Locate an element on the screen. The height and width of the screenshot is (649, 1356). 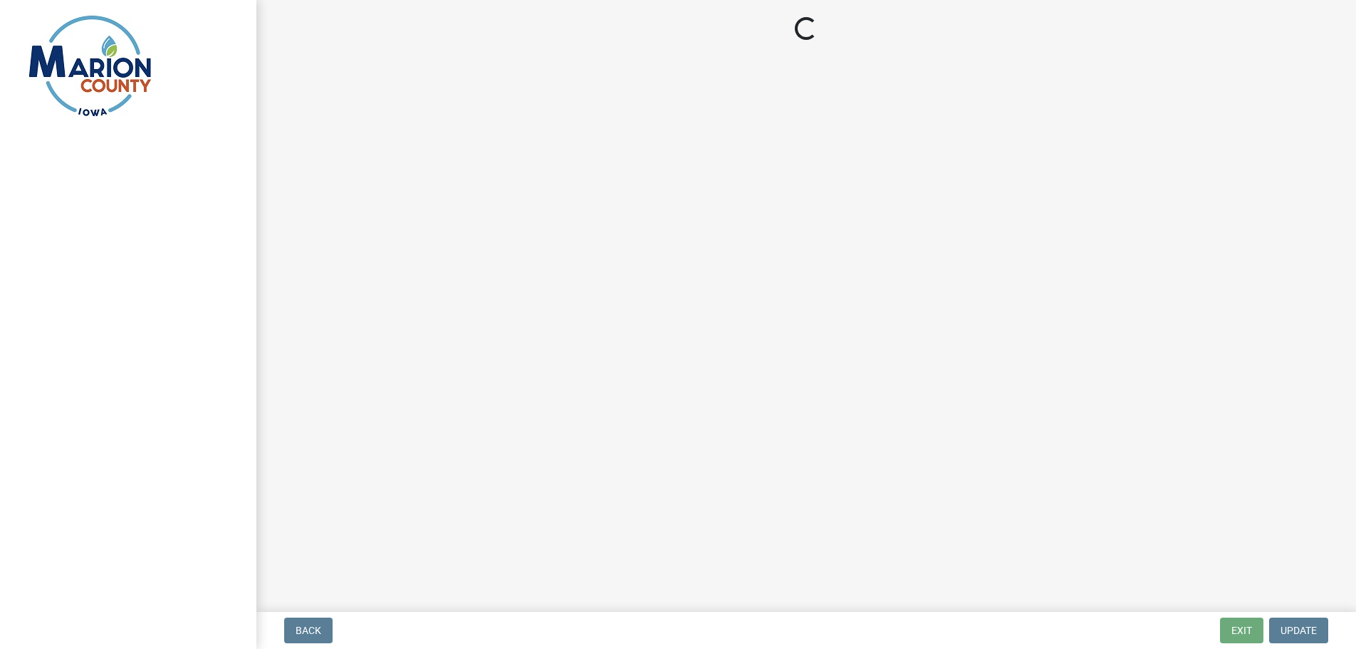
button: Update is located at coordinates (1298, 630).